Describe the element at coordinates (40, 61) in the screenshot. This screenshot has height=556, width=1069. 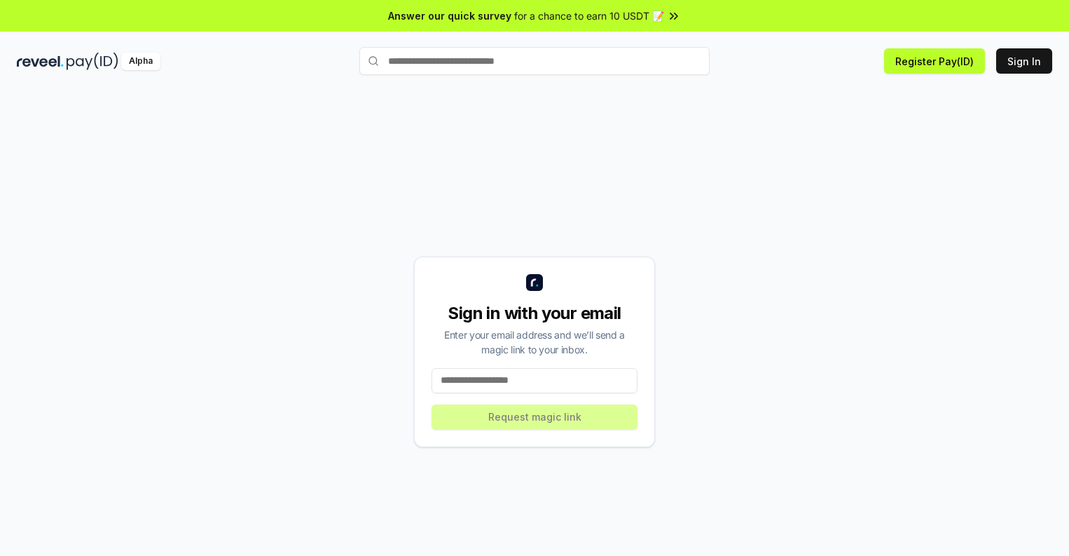
I see `img: reveel_dark` at that location.